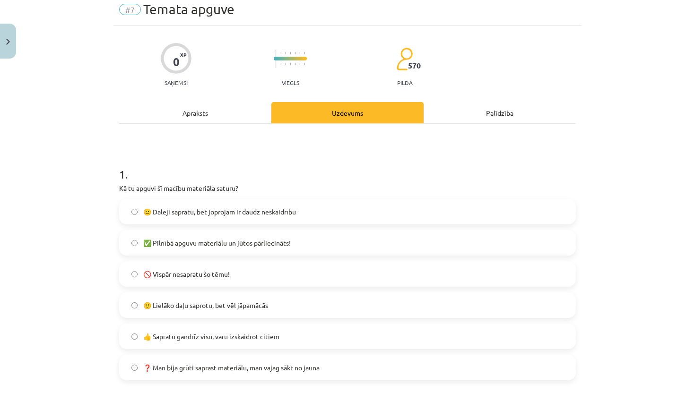 The height and width of the screenshot is (410, 695). I want to click on h1: 1 ., so click(347, 166).